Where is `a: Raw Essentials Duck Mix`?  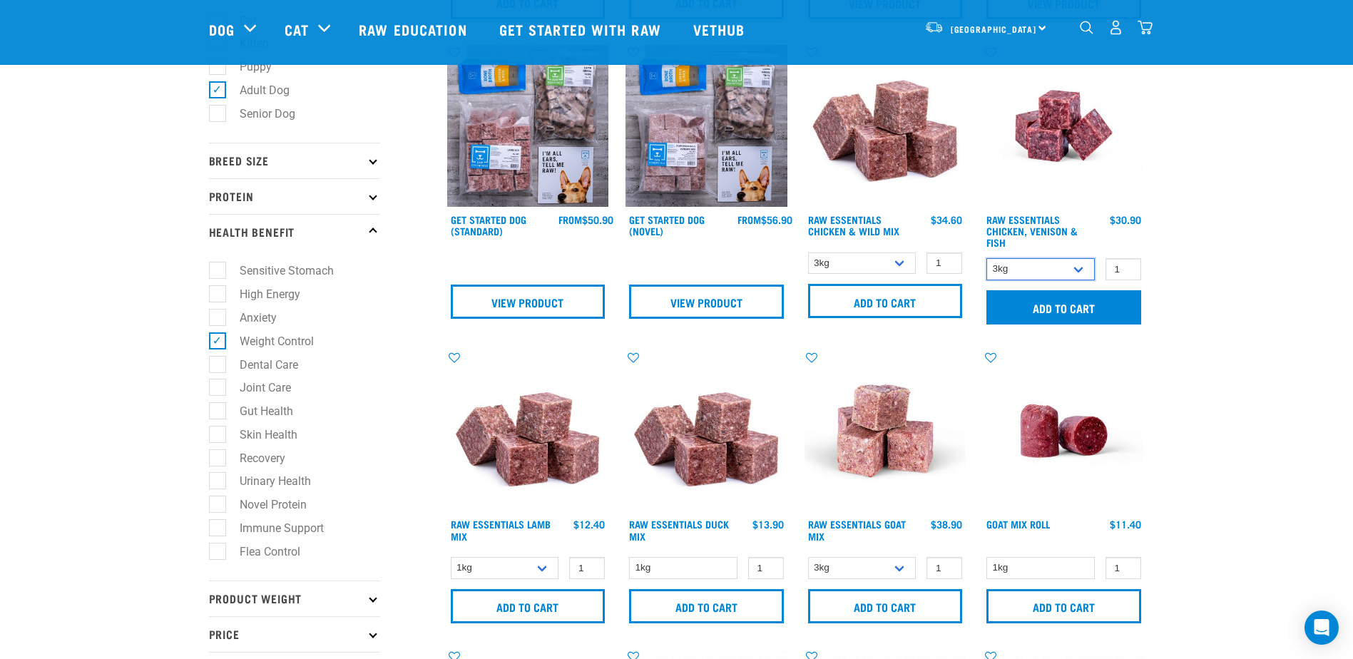
a: Raw Essentials Duck Mix is located at coordinates (679, 529).